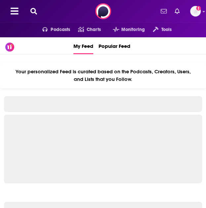 The image size is (206, 208). What do you see at coordinates (198, 8) in the screenshot?
I see `svg: Add a profile image` at bounding box center [198, 8].